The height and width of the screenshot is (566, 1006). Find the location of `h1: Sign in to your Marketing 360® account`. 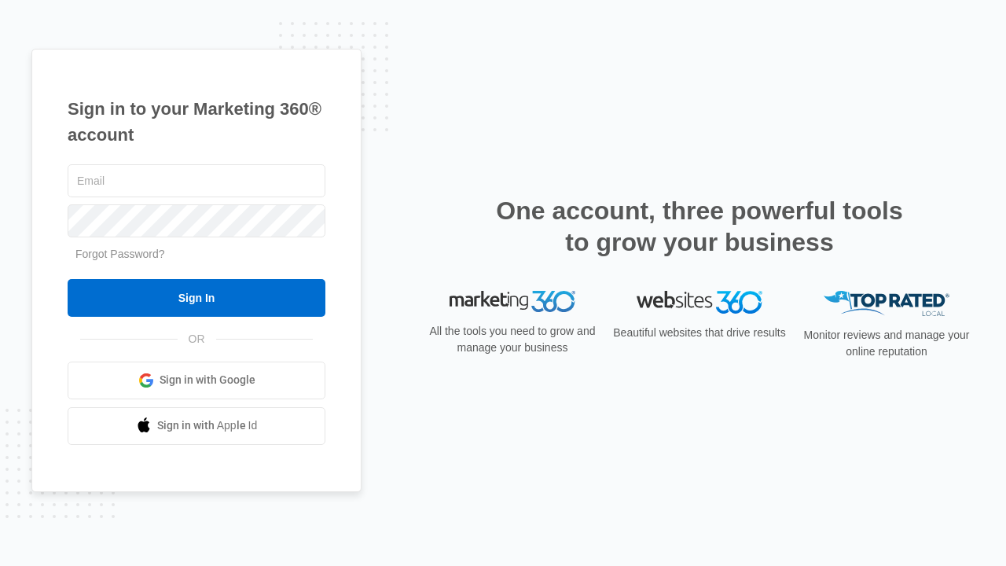

h1: Sign in to your Marketing 360® account is located at coordinates (197, 122).